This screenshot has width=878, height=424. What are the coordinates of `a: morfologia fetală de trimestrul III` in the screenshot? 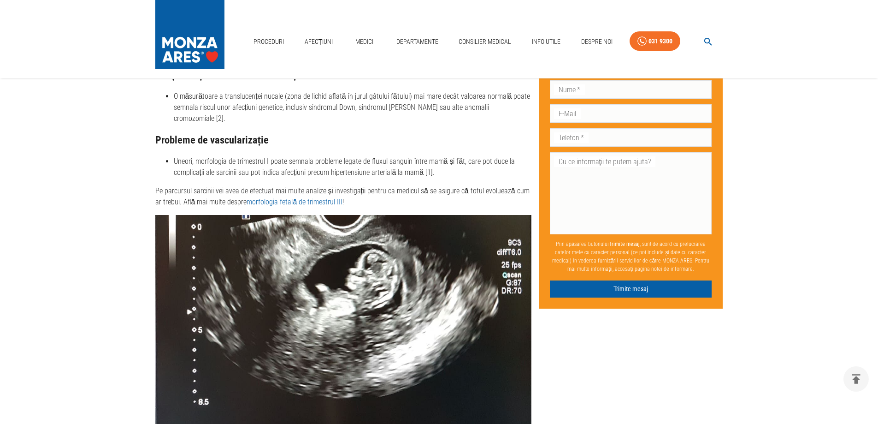 It's located at (295, 202).